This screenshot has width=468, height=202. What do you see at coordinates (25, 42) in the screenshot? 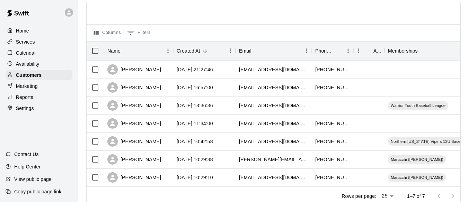
I see `p: Services` at bounding box center [25, 42].